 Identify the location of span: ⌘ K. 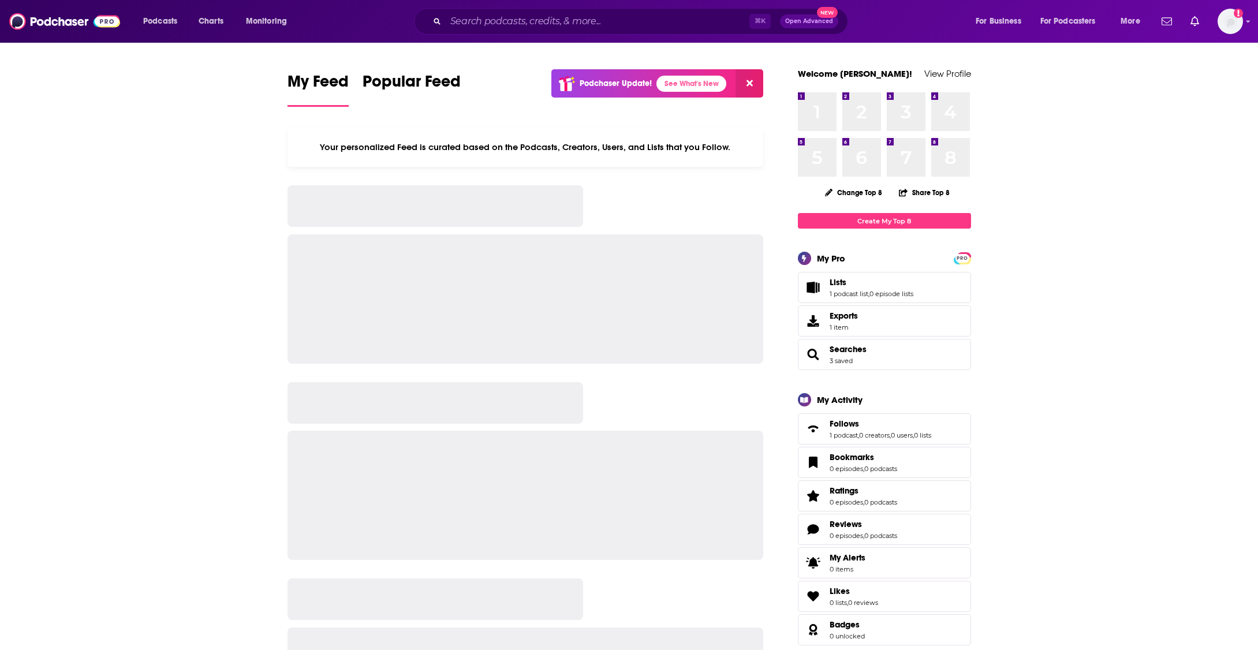
(760, 21).